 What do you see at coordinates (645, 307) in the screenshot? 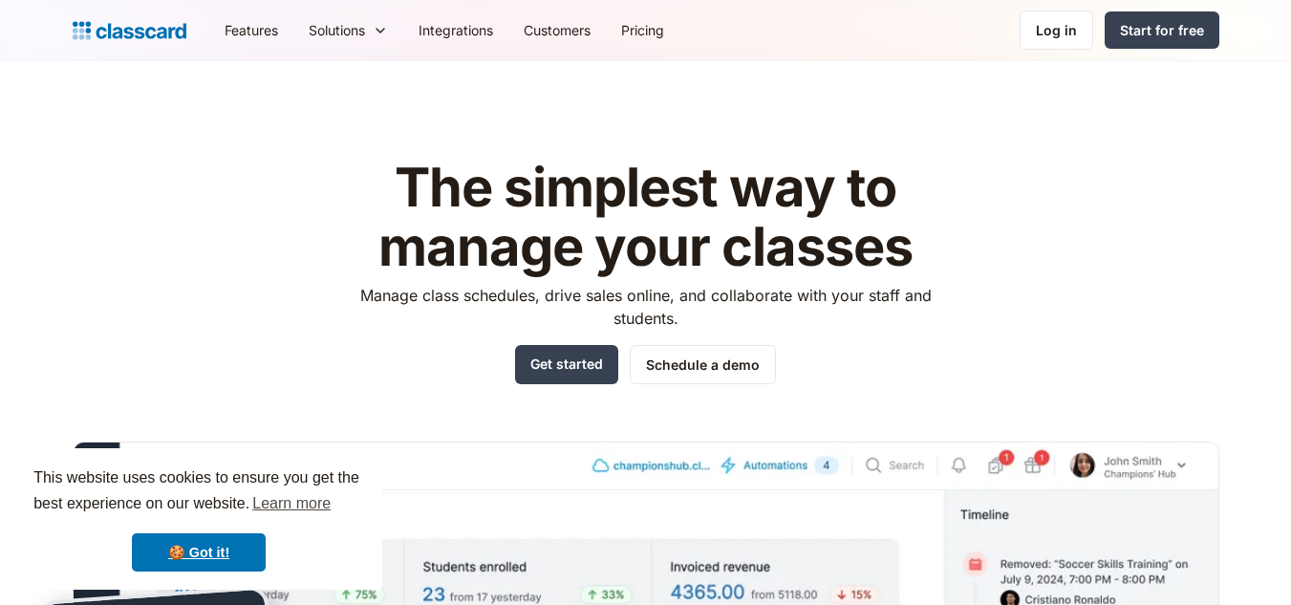
I see `p: Manage class schedules, drive sales online, and collaborate with your staff and students.` at bounding box center [645, 307].